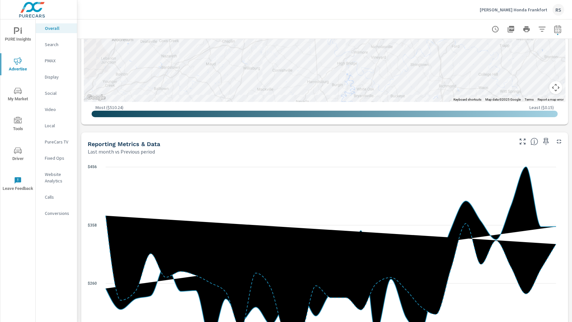  Describe the element at coordinates (56, 77) in the screenshot. I see `div: Display` at that location.